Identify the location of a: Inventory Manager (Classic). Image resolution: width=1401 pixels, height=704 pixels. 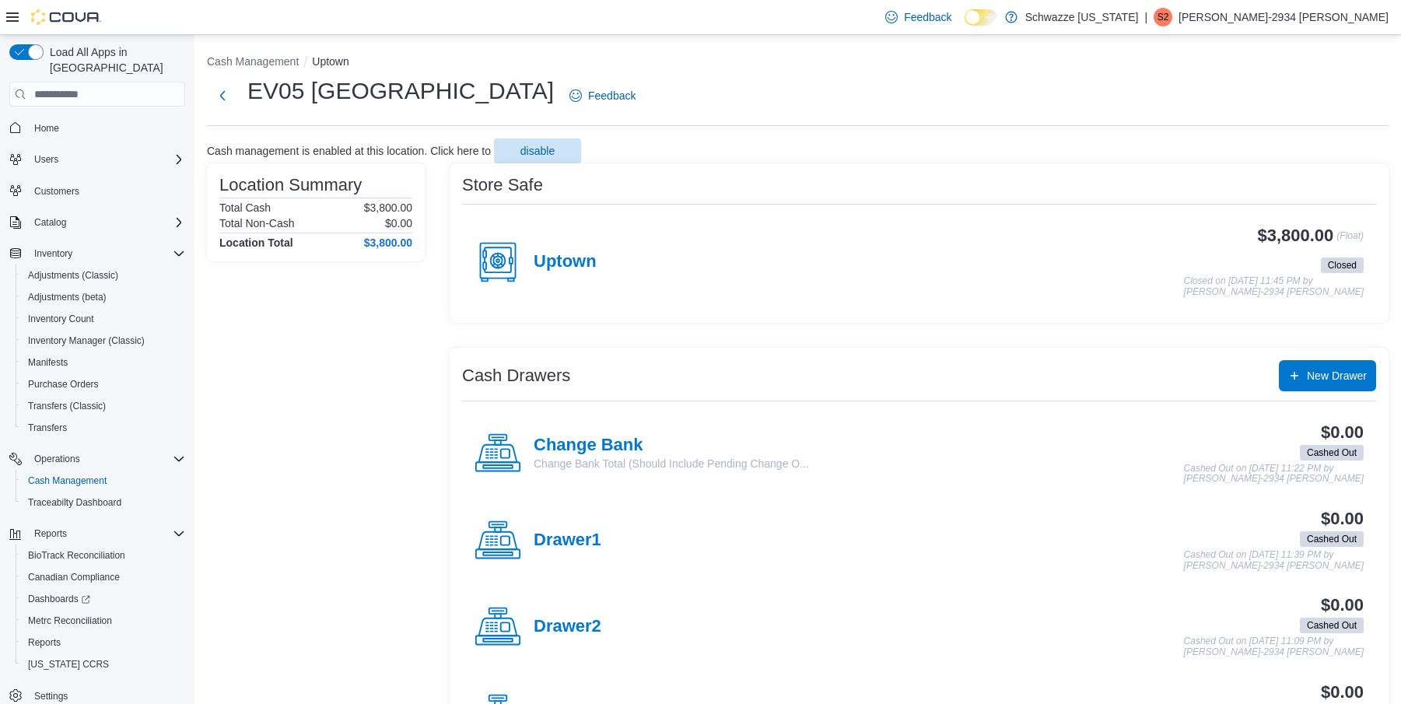
(86, 341).